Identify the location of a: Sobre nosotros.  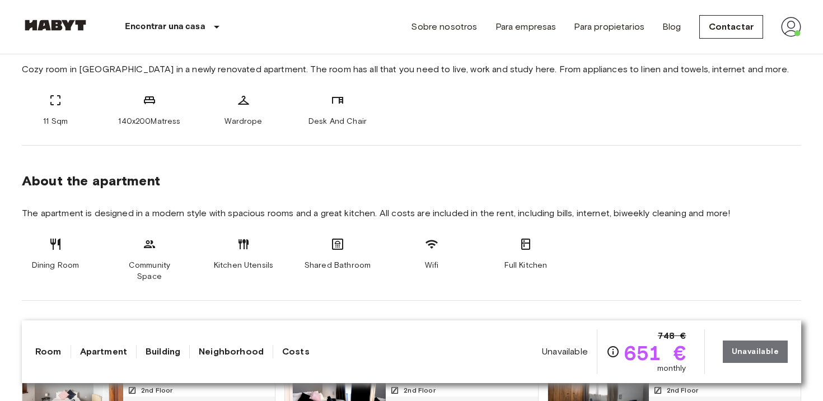
(444, 27).